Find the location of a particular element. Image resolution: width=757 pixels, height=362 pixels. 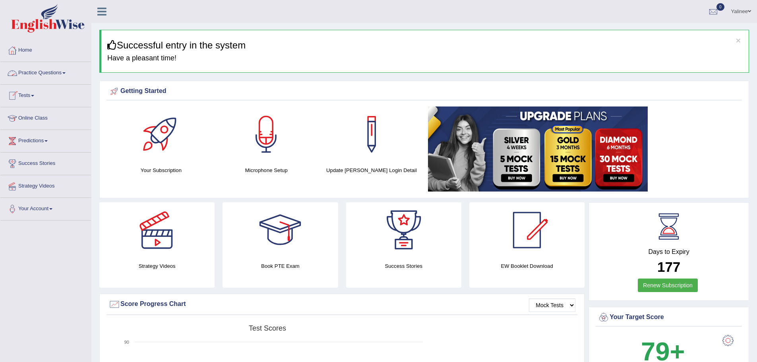

h4: Book PTE Exam is located at coordinates (280, 266).